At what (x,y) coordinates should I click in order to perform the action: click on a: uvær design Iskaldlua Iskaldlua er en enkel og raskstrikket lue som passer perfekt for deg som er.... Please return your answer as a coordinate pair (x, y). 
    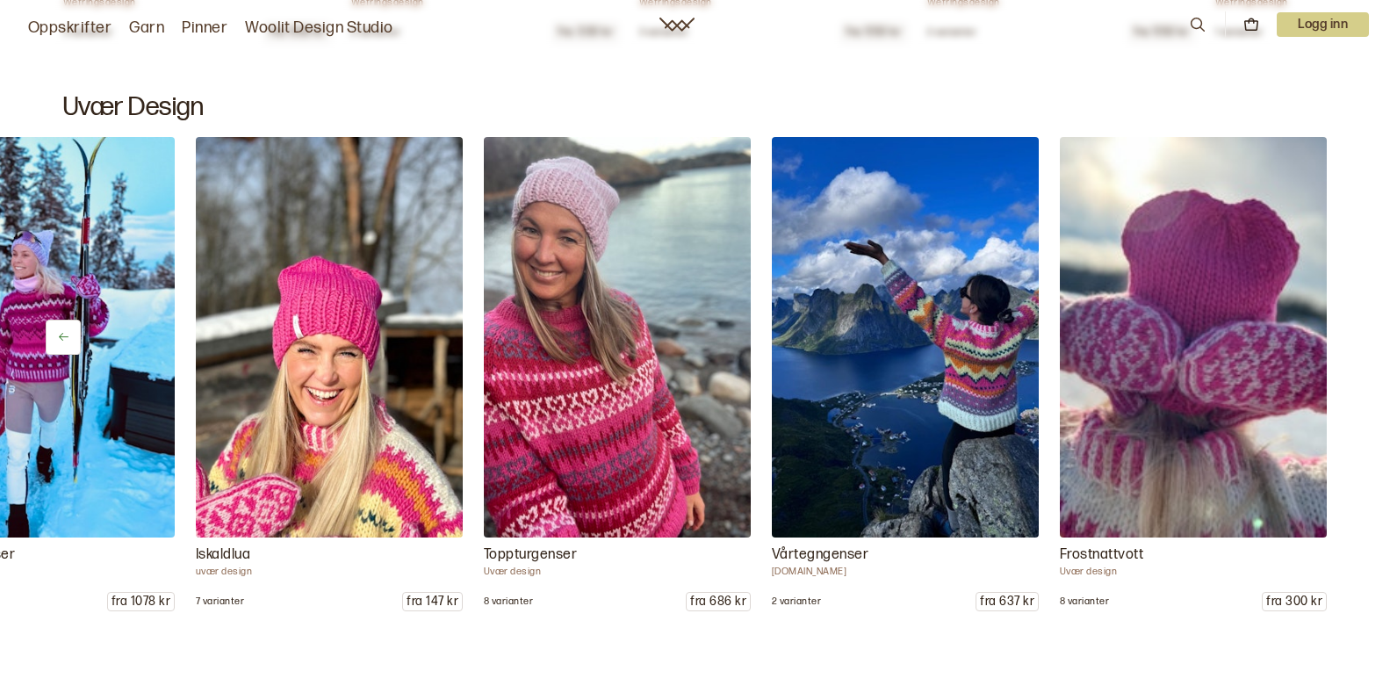
    Looking at the image, I should click on (329, 374).